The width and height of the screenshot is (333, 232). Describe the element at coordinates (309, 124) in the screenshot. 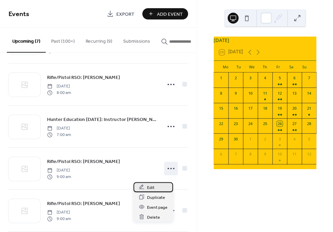

I see `div: 28` at that location.